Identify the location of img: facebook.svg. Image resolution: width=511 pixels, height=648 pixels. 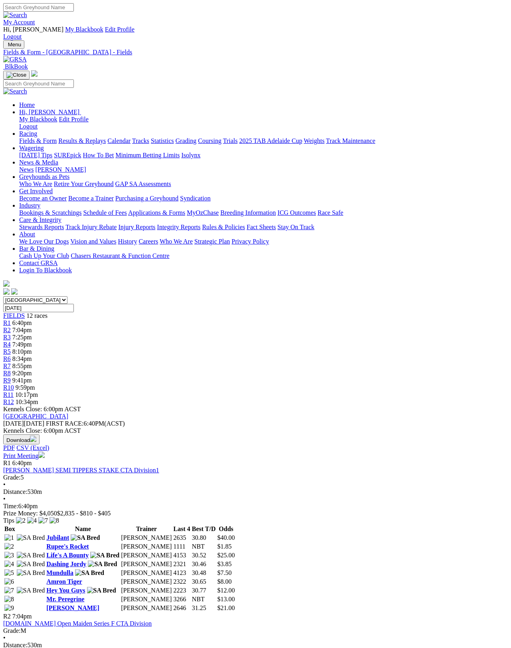
(6, 291).